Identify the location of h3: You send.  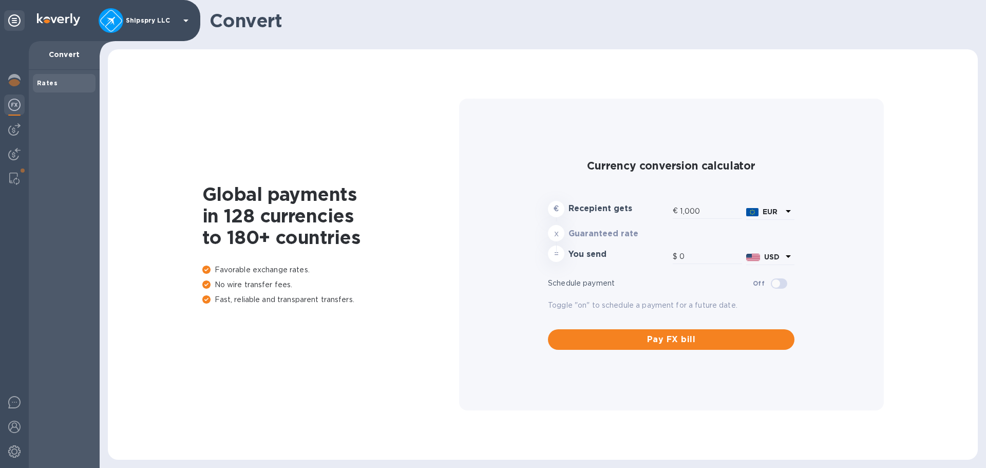
(618, 254).